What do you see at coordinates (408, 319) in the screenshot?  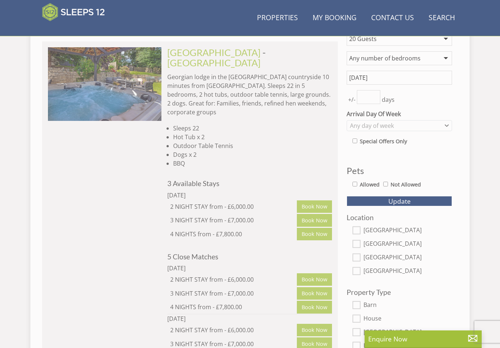 I see `label: House` at bounding box center [408, 319].